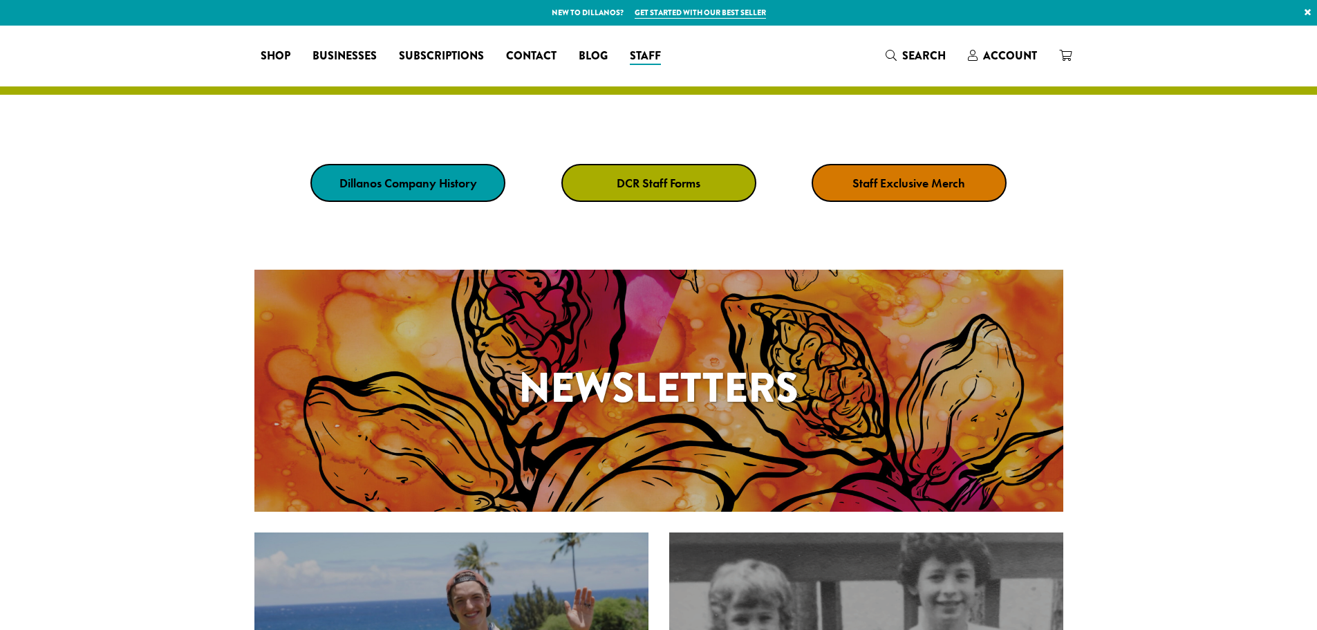  Describe the element at coordinates (659, 391) in the screenshot. I see `a: Newsletters` at that location.